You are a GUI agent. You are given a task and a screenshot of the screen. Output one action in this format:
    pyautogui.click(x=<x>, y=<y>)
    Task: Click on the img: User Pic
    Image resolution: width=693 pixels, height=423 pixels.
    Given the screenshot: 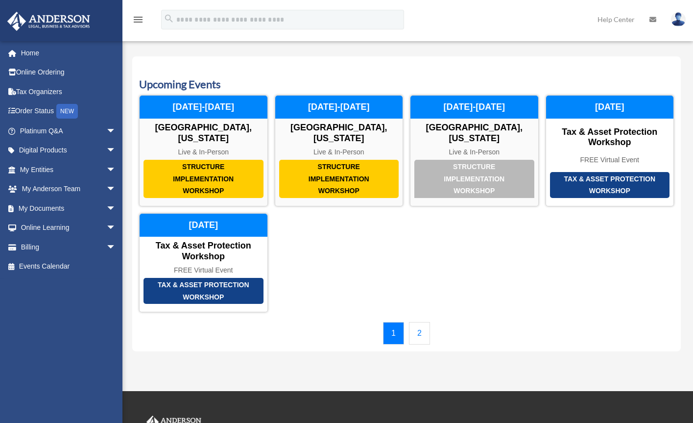 What is the action you would take?
    pyautogui.click(x=679, y=19)
    